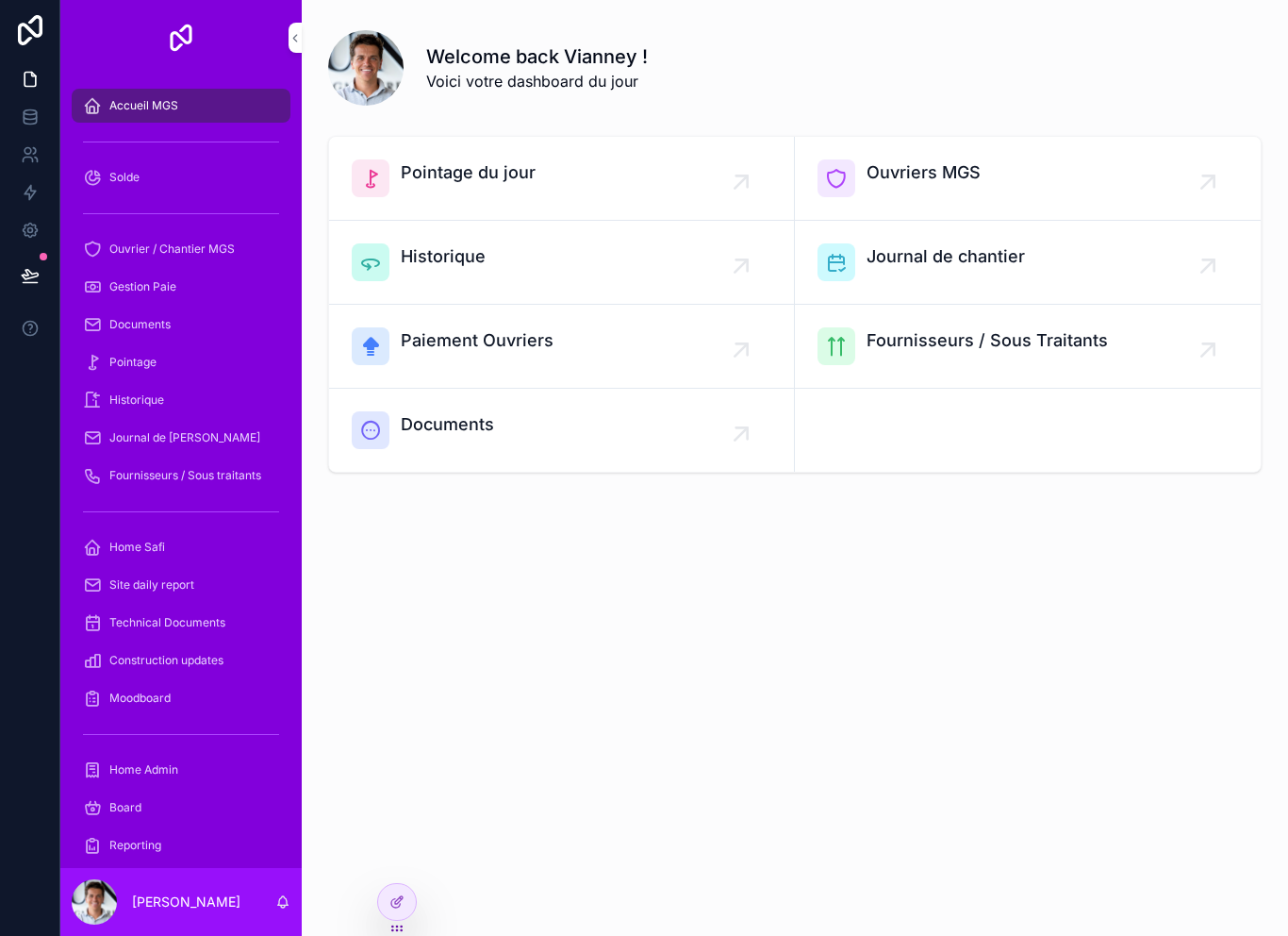 Image resolution: width=1288 pixels, height=936 pixels. Describe the element at coordinates (136, 547) in the screenshot. I see `span: Home Safi` at that location.